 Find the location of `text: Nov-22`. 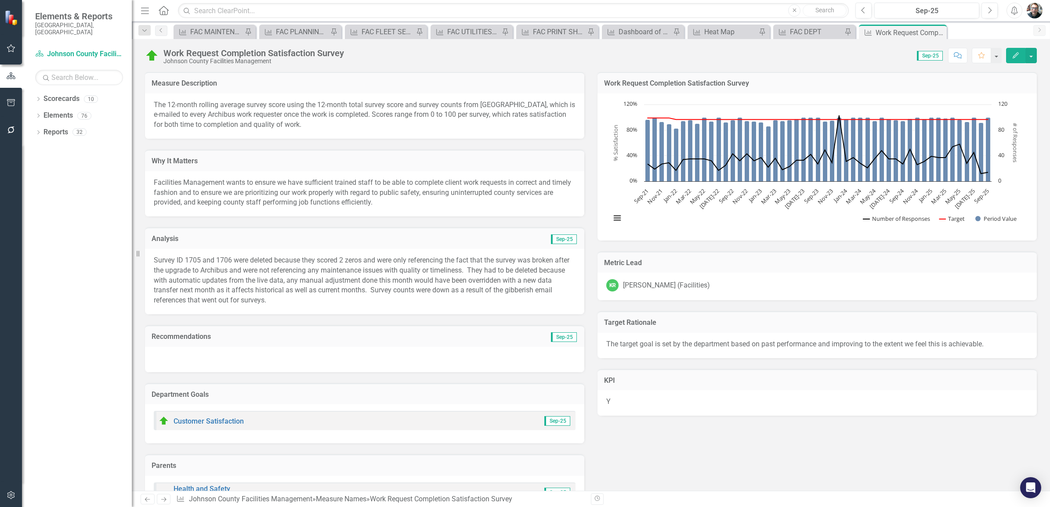

text: Nov-22 is located at coordinates (740, 196).